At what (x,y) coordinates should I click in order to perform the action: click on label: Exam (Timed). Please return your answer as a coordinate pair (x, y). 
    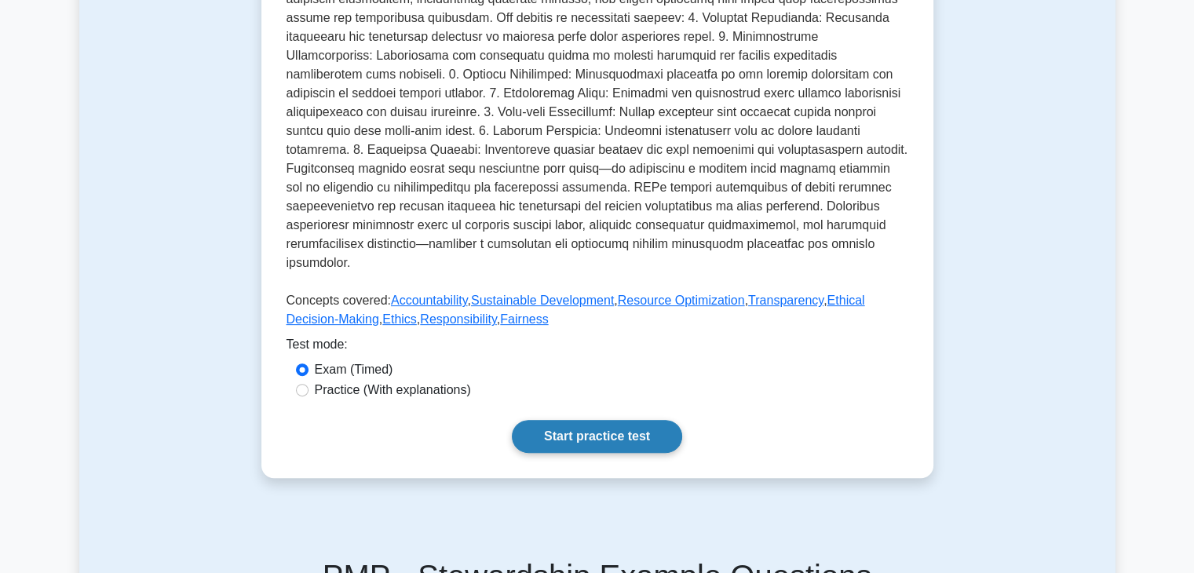
    Looking at the image, I should click on (354, 370).